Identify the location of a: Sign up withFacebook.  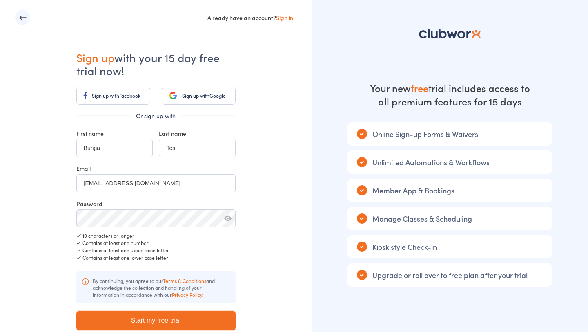
(113, 96).